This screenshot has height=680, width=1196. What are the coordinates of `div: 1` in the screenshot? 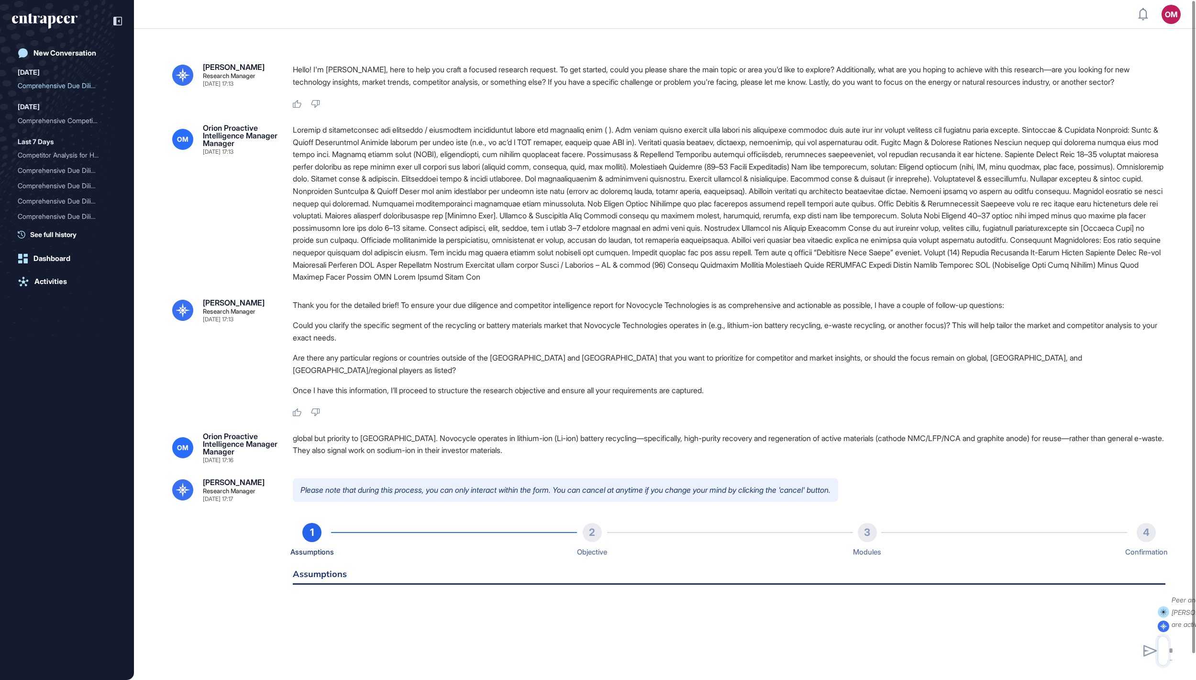 It's located at (312, 532).